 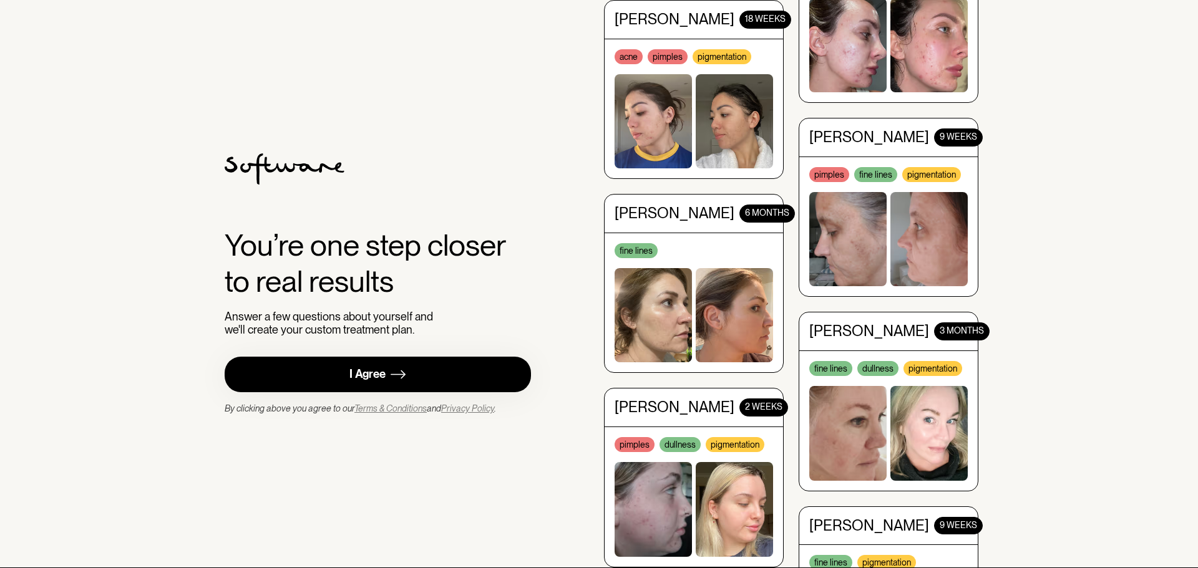 What do you see at coordinates (391, 409) in the screenshot?
I see `a: Terms & Conditions` at bounding box center [391, 409].